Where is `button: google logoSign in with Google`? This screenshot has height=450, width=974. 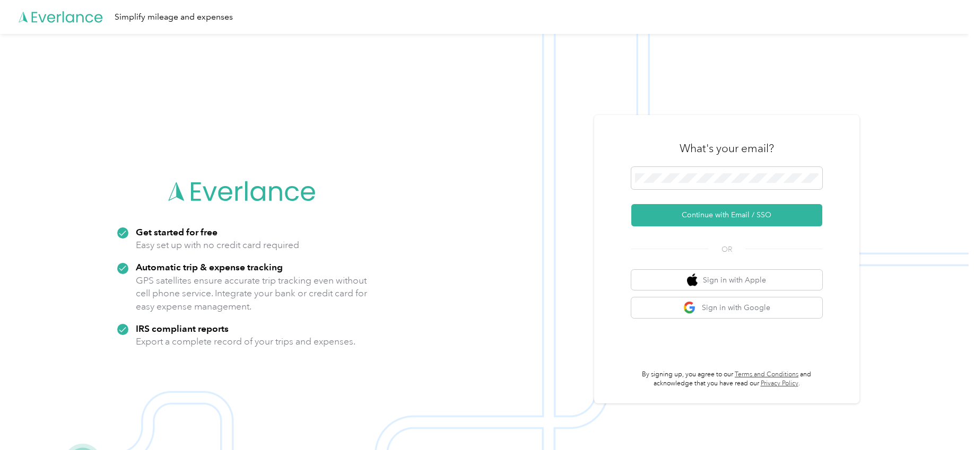
button: google logoSign in with Google is located at coordinates (727, 308).